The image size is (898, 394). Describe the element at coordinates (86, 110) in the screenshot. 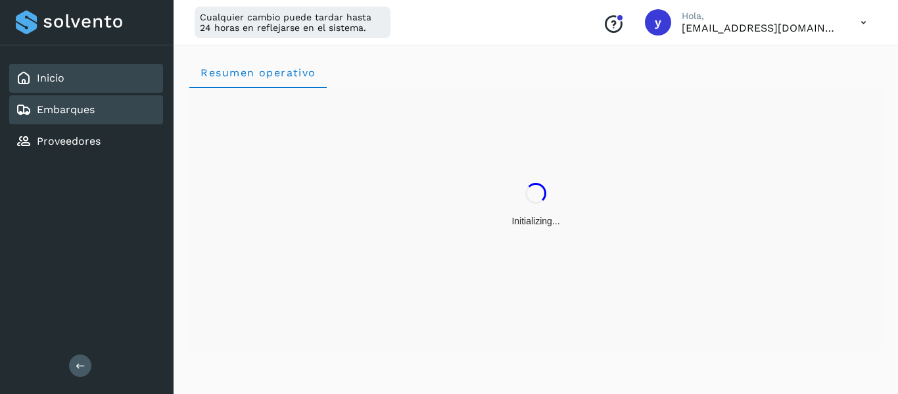

I see `div: Embarques` at that location.